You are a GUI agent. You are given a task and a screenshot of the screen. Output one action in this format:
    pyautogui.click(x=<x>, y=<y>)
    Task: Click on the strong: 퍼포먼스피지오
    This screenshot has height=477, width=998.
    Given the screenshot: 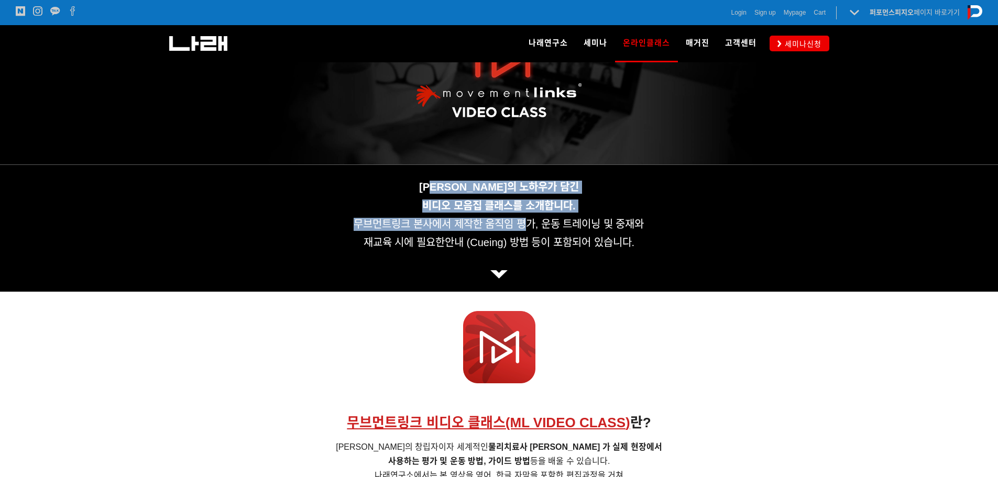 What is the action you would take?
    pyautogui.click(x=892, y=12)
    